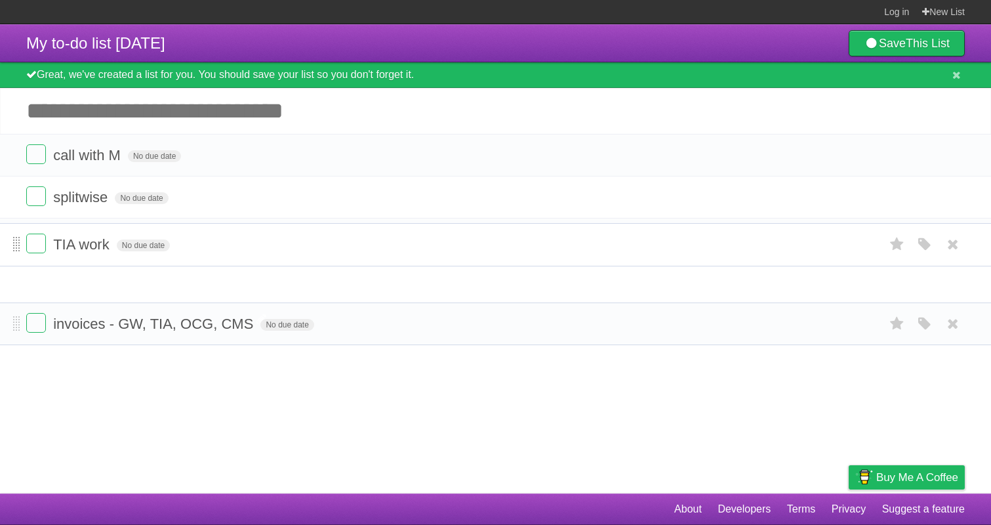  Describe the element at coordinates (688, 509) in the screenshot. I see `a: About` at that location.